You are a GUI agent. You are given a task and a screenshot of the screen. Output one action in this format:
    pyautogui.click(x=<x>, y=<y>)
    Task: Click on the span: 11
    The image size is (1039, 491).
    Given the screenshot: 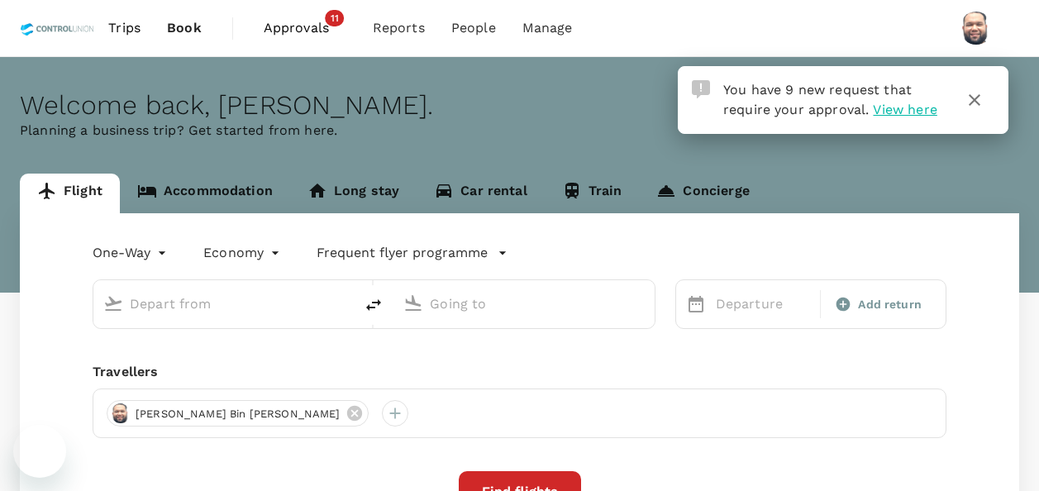 What is the action you would take?
    pyautogui.click(x=335, y=18)
    